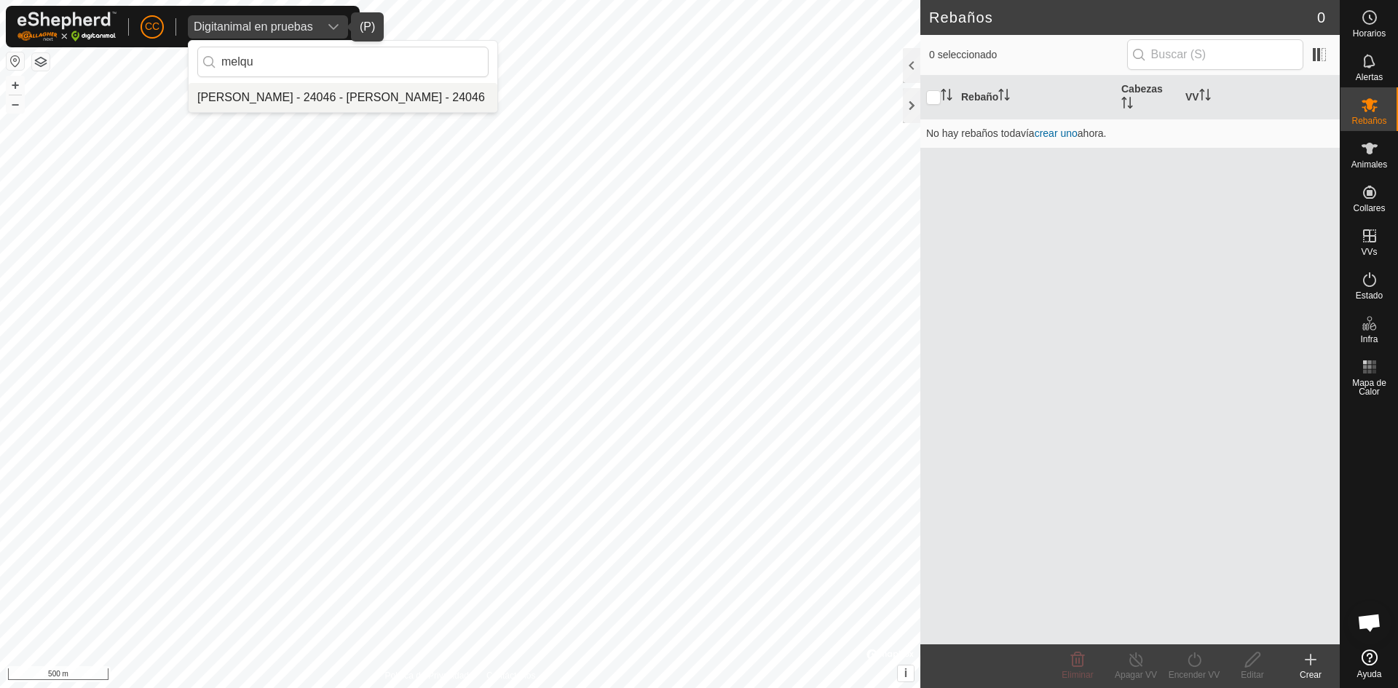 The height and width of the screenshot is (688, 1398). Describe the element at coordinates (1370, 623) in the screenshot. I see `a: Chat abierto` at that location.